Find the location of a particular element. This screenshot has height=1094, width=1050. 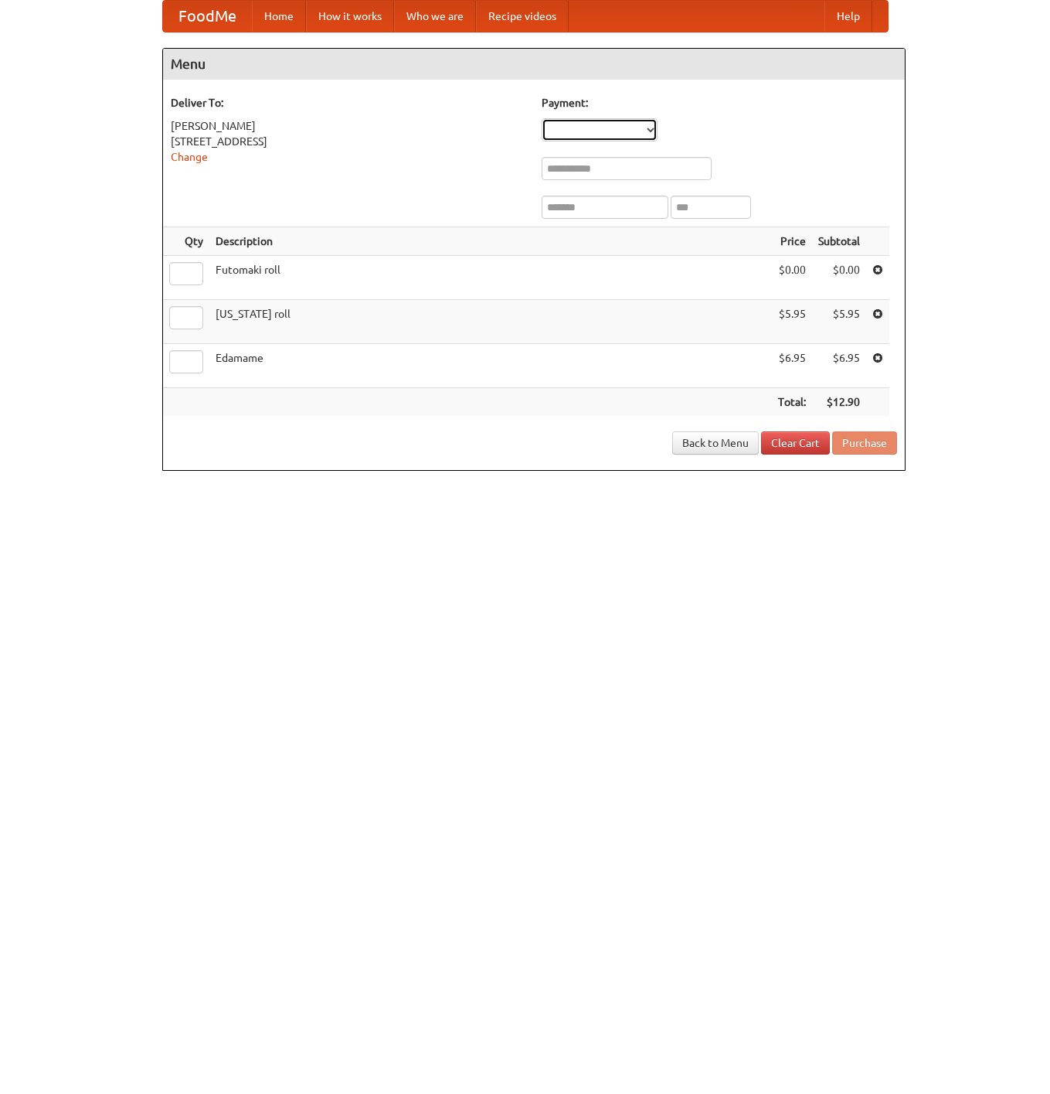

th: Total: is located at coordinates (792, 402).